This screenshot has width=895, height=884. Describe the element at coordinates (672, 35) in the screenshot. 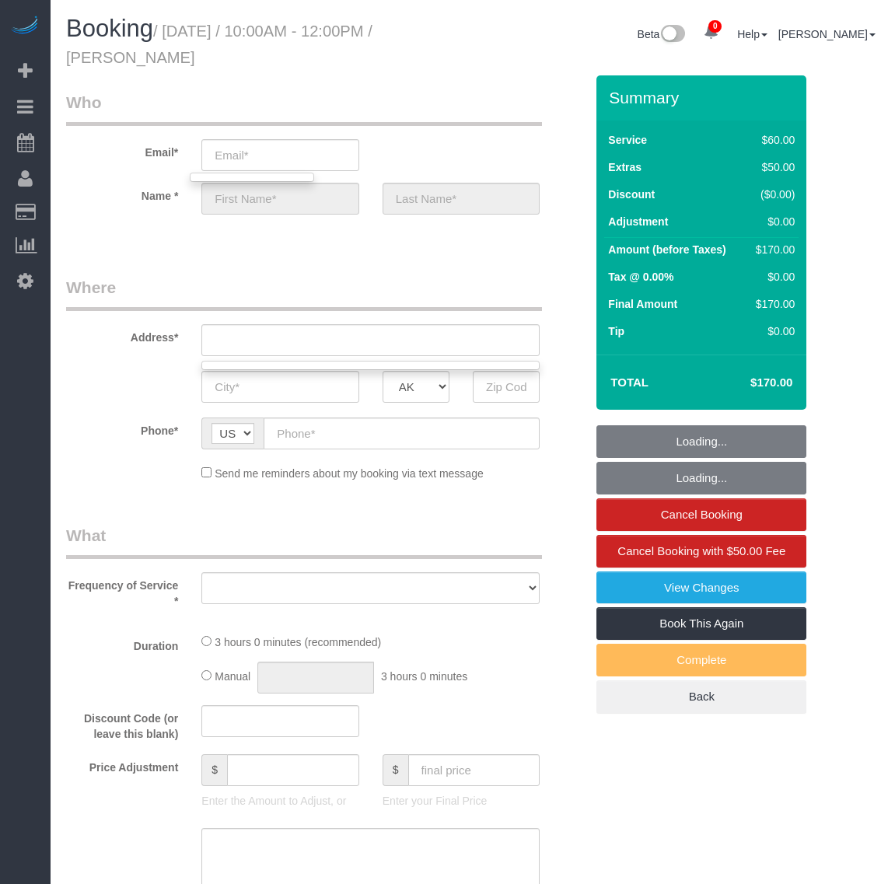

I see `img: New interface` at that location.